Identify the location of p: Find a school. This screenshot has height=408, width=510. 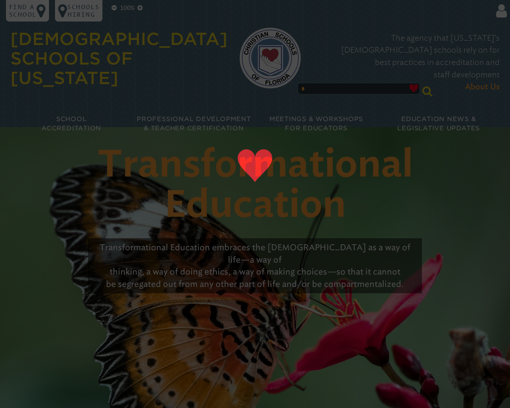
(23, 11).